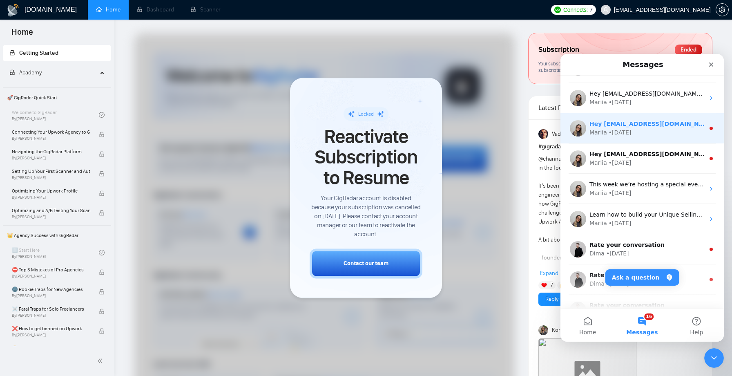  Describe the element at coordinates (552, 299) in the screenshot. I see `a: Reply` at that location.